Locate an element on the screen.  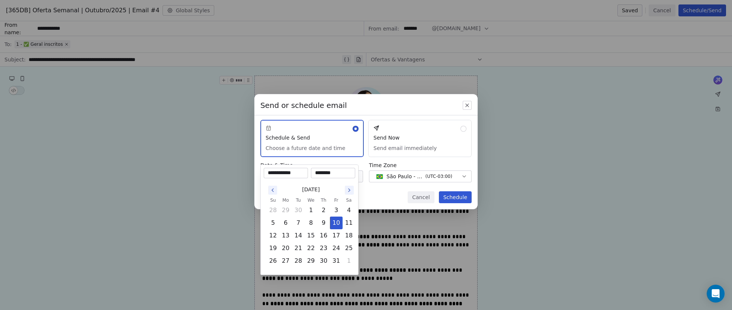
button: Thursday, October 23rd, 2025 is located at coordinates (323, 248).